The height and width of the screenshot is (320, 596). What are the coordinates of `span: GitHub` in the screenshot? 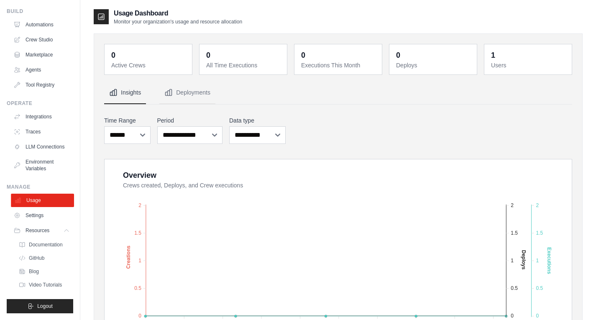 It's located at (36, 258).